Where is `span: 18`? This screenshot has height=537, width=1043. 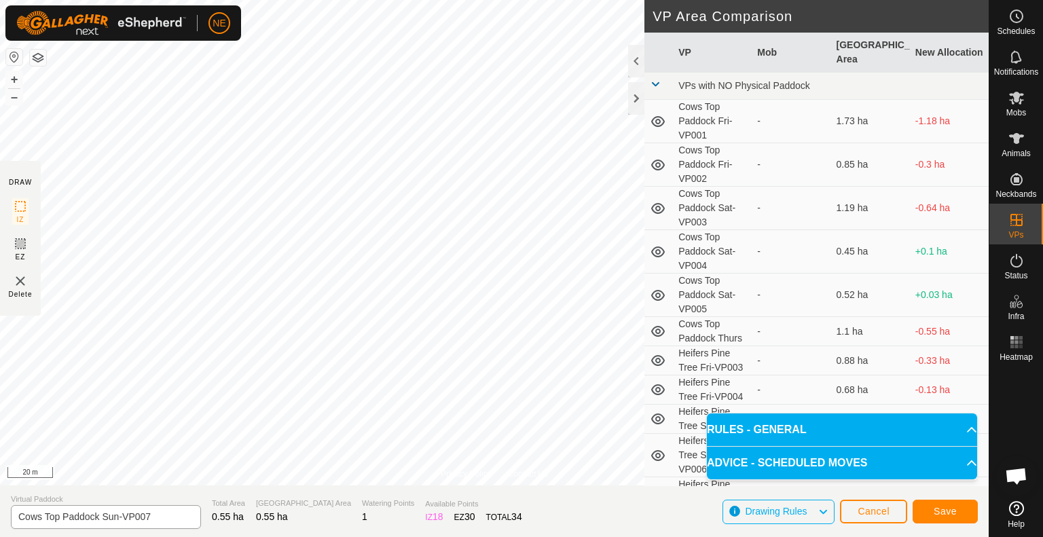
span: 18 is located at coordinates (438, 517).